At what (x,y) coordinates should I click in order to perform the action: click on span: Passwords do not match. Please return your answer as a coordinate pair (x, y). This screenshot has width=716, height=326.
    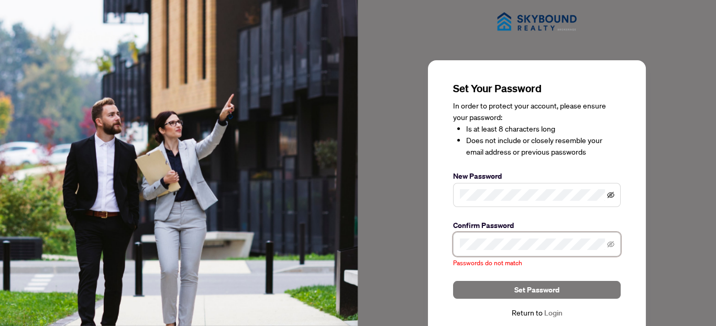
    Looking at the image, I should click on (487, 262).